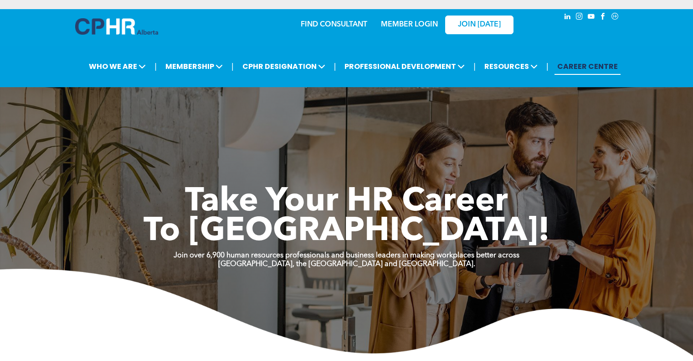  I want to click on span: RESOURCES, so click(511, 66).